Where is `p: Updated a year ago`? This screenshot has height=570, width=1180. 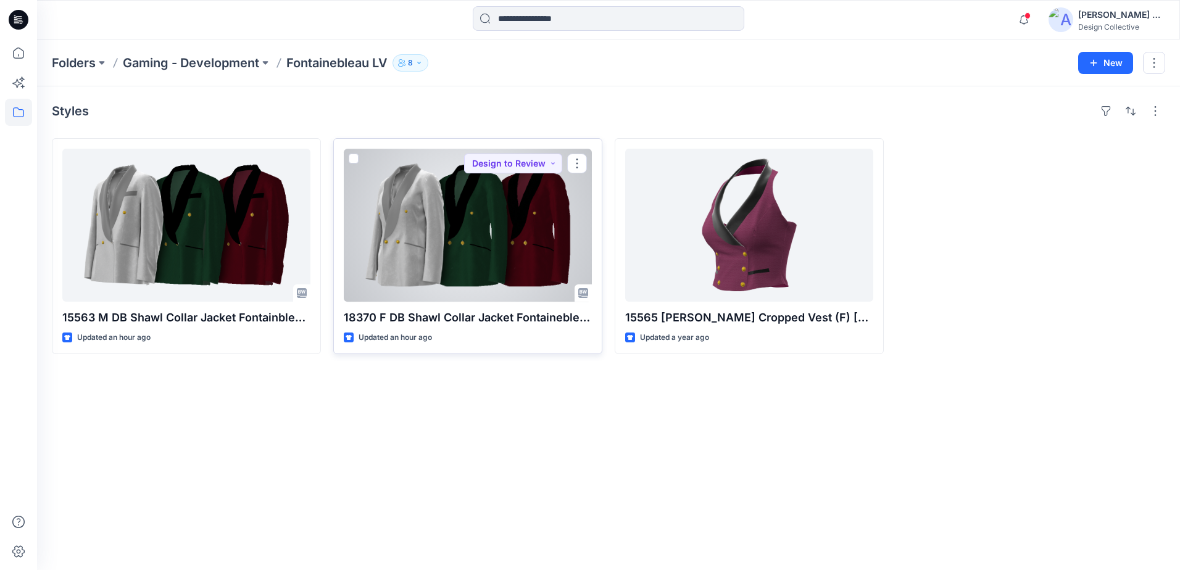
p: Updated a year ago is located at coordinates (675, 338).